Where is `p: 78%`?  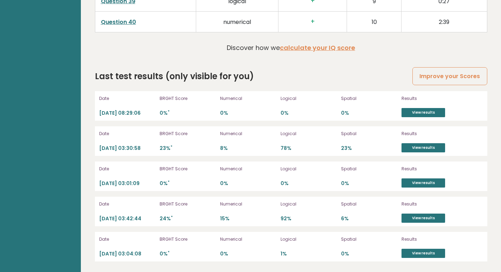 p: 78% is located at coordinates (308, 148).